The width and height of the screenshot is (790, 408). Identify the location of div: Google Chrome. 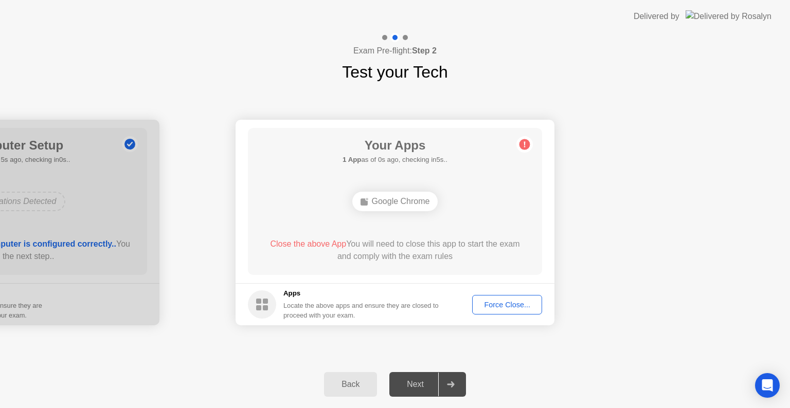
(395, 202).